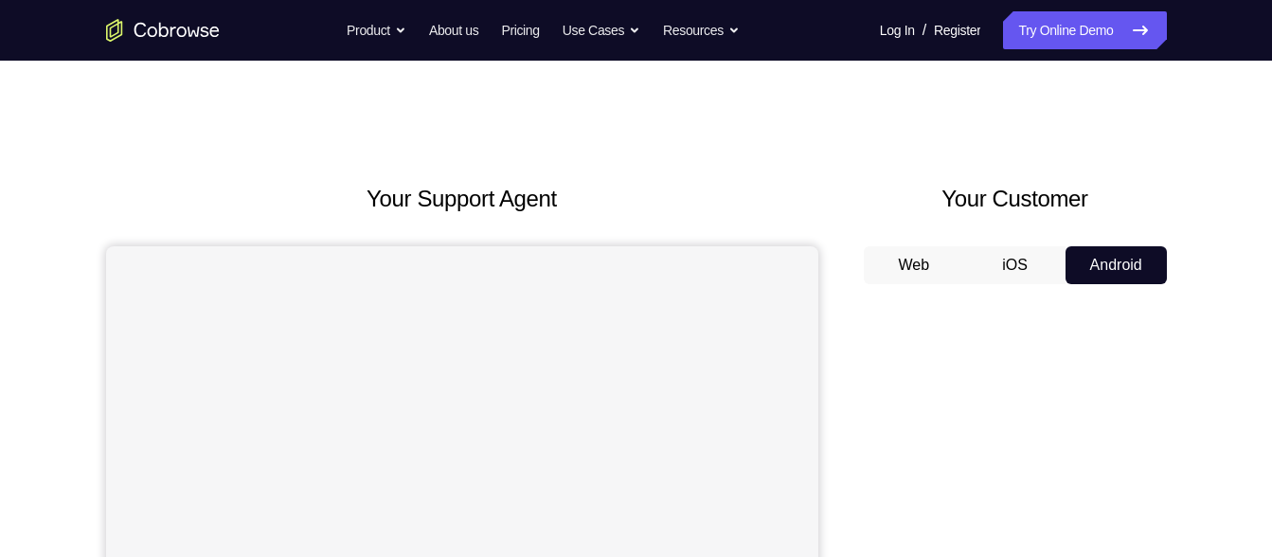  What do you see at coordinates (914, 265) in the screenshot?
I see `button: Web` at bounding box center [914, 265].